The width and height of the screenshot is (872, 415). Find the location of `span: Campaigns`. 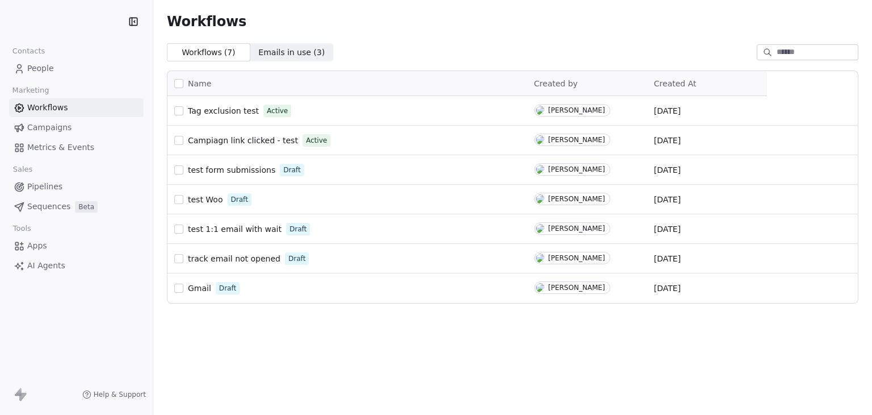

span: Campaigns is located at coordinates (49, 127).